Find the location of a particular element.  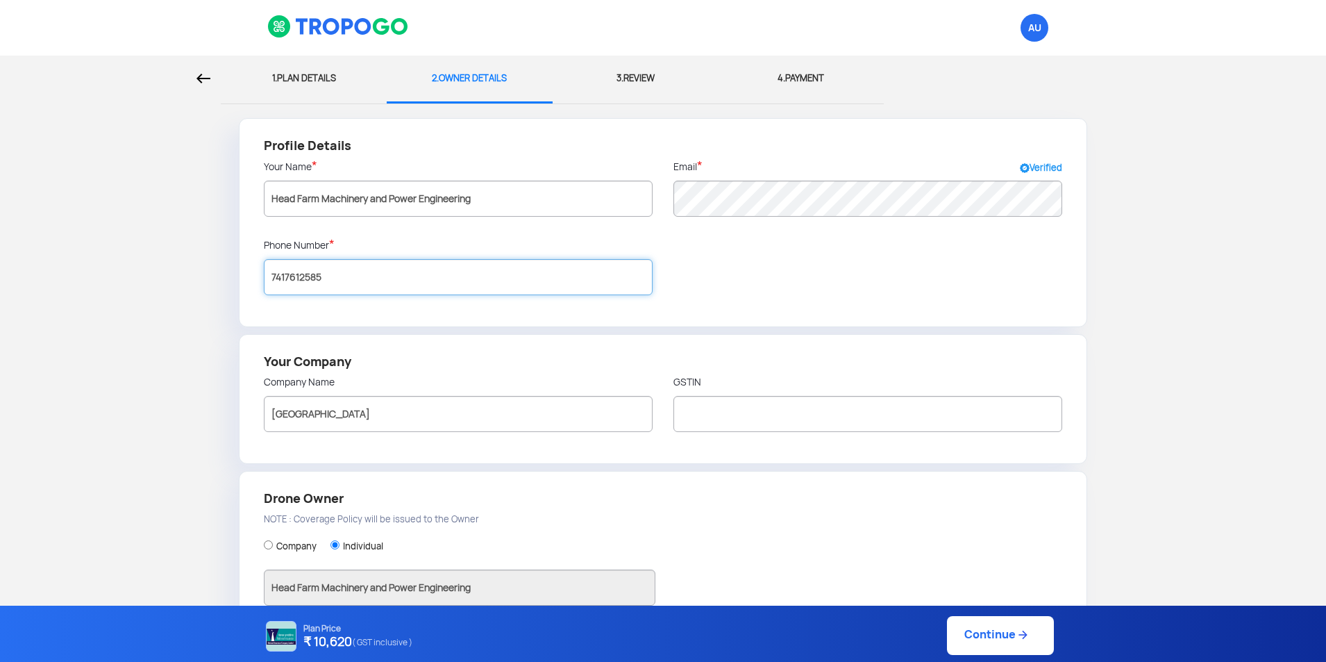

div: Verified is located at coordinates (1041, 150).